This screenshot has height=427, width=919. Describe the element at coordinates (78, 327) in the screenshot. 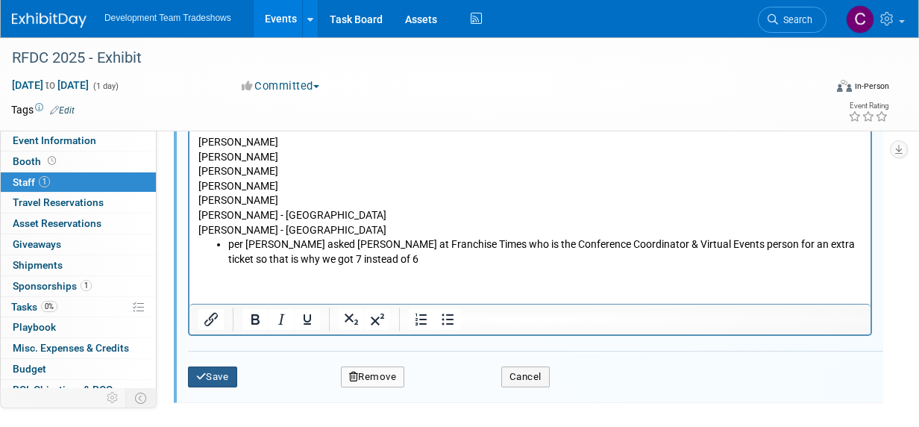

I see `a: Playbook` at that location.